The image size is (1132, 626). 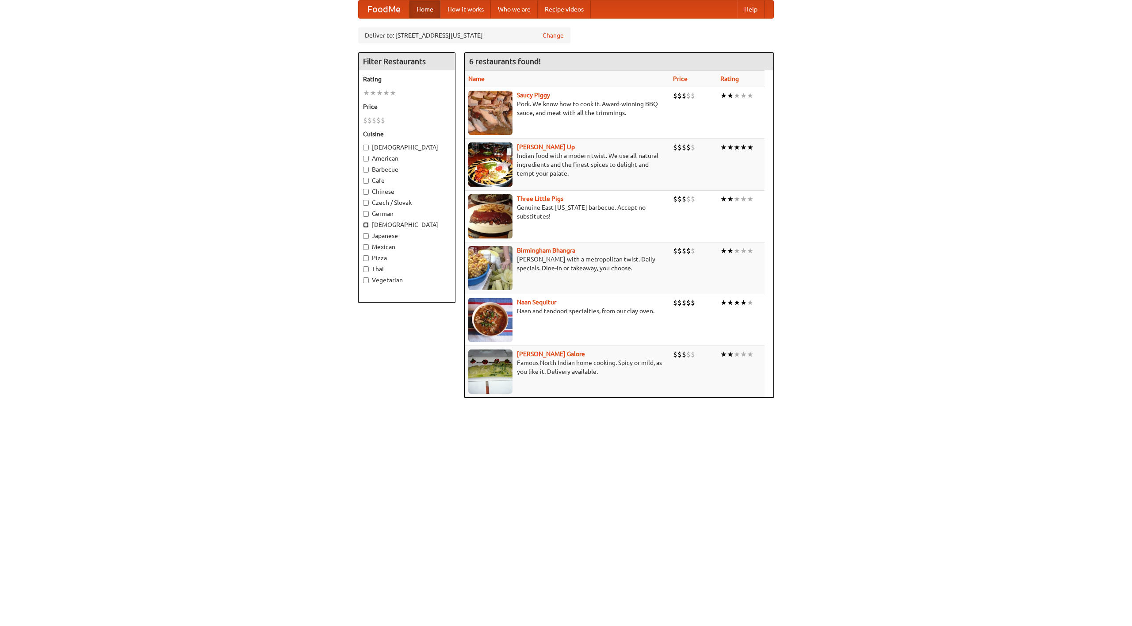 I want to click on p: Naan and tandoori specialties, from our clay oven., so click(x=567, y=311).